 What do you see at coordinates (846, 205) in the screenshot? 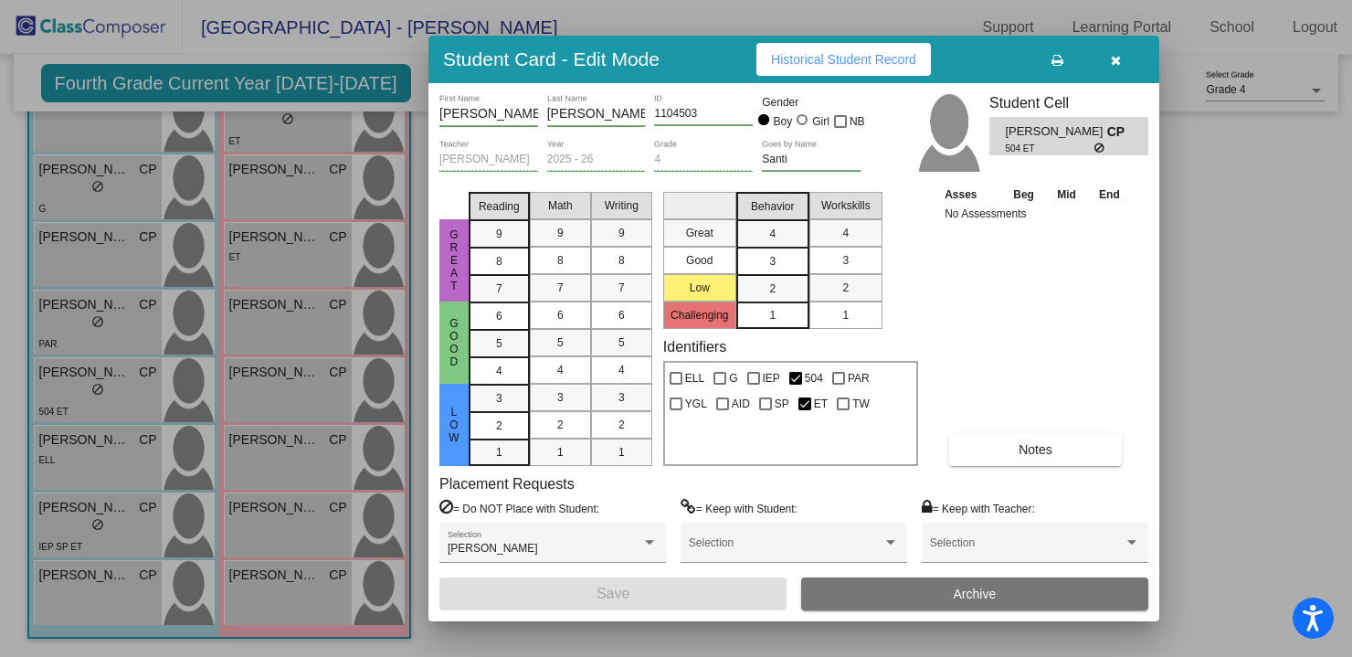
I see `span: Workskills` at bounding box center [846, 205].